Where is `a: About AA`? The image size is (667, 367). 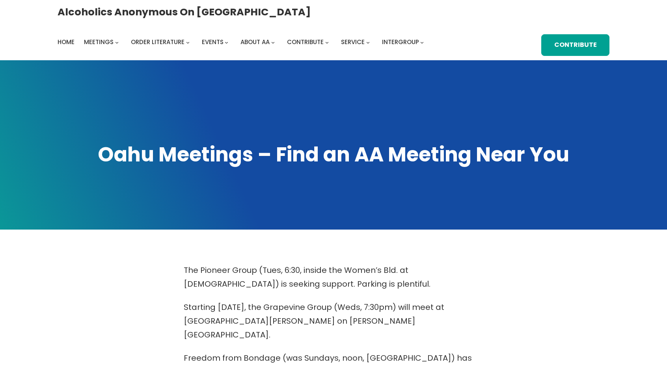 a: About AA is located at coordinates (255, 42).